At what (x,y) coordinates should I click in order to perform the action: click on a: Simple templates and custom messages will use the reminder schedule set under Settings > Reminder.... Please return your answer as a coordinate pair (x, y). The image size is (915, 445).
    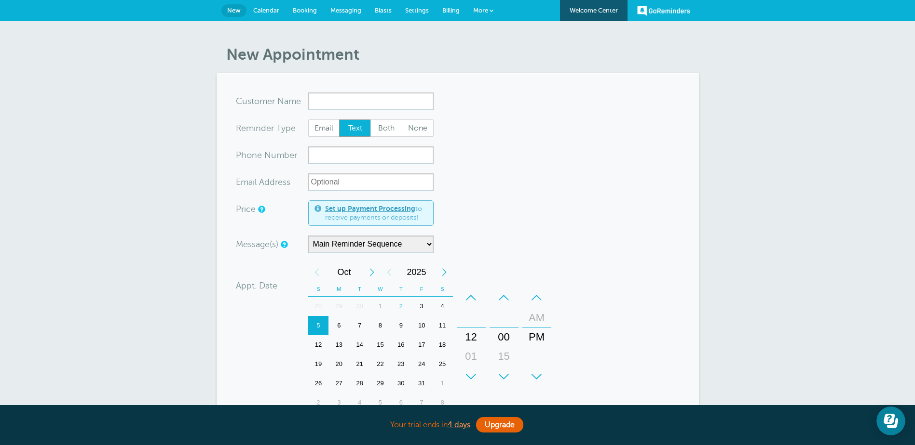
    Looking at the image, I should click on (283, 244).